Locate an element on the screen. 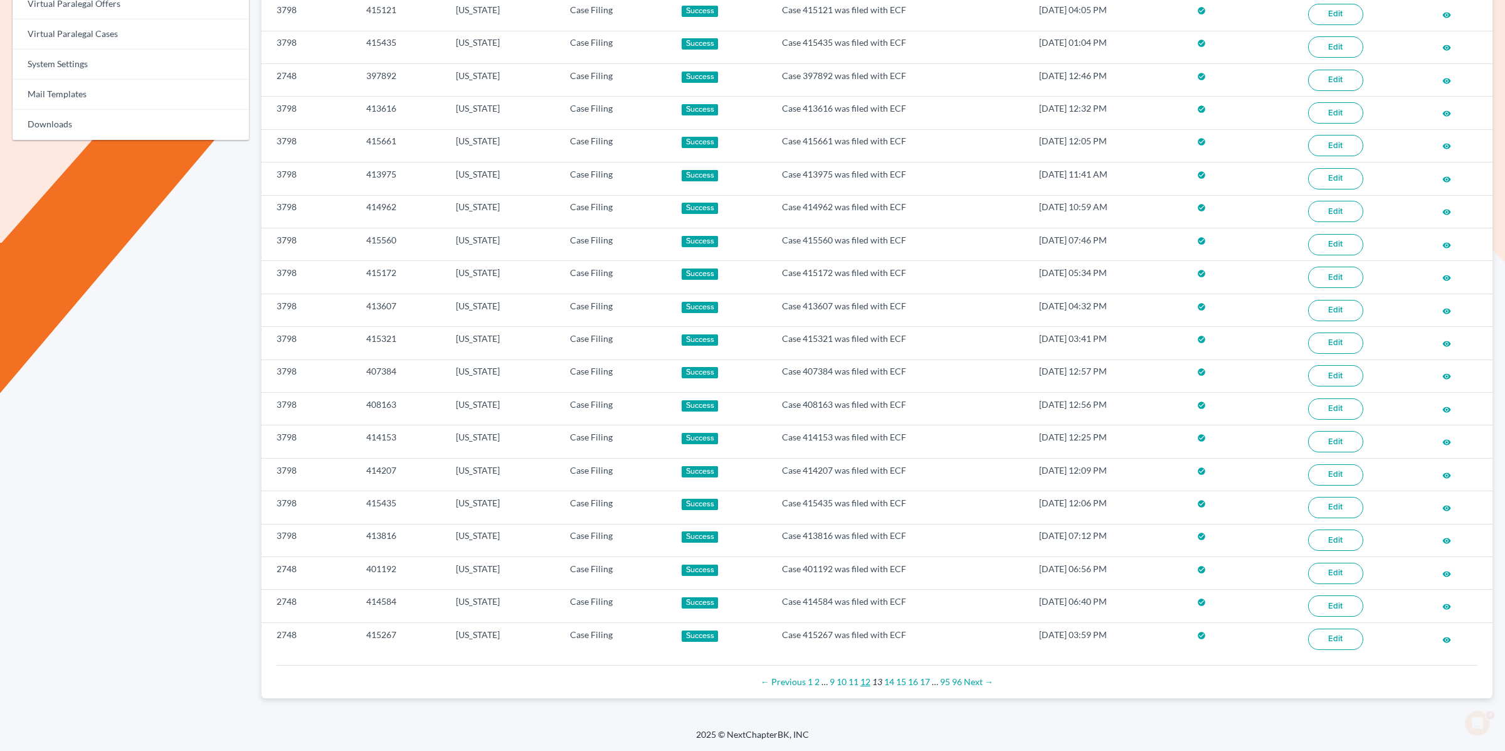 Image resolution: width=1505 pixels, height=751 pixels. a: Page 9 is located at coordinates (832, 681).